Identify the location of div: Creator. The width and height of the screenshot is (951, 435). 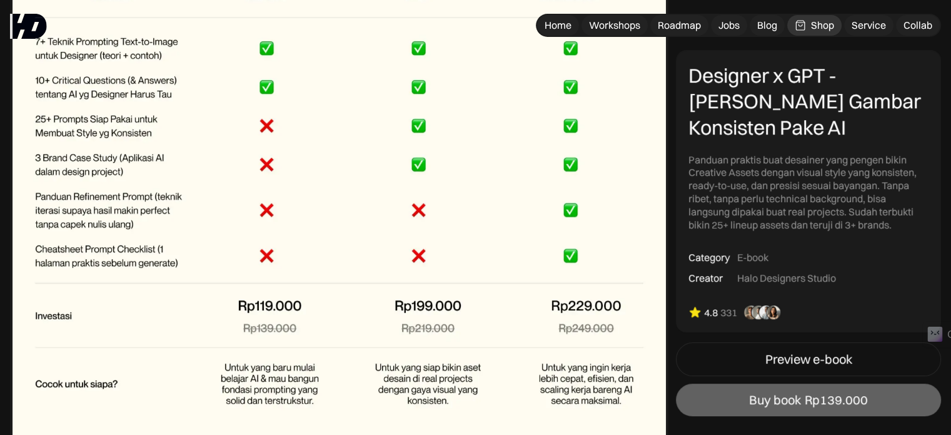
(705, 278).